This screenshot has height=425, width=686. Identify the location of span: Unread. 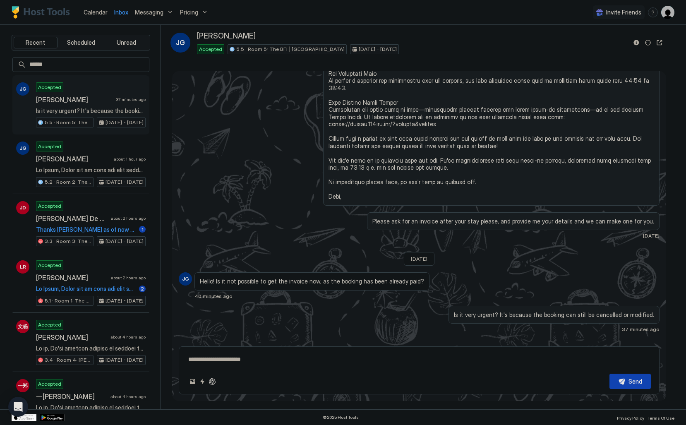
(126, 43).